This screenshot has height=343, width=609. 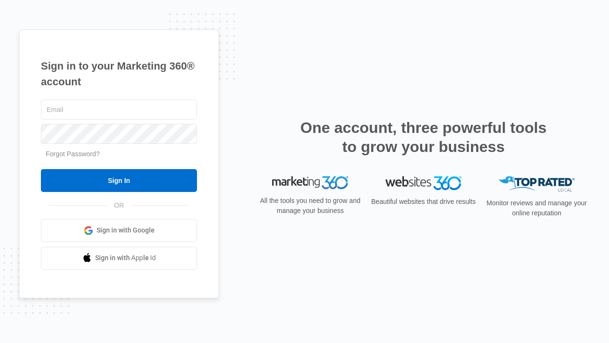 I want to click on a: Sign in with Apple Id, so click(x=119, y=258).